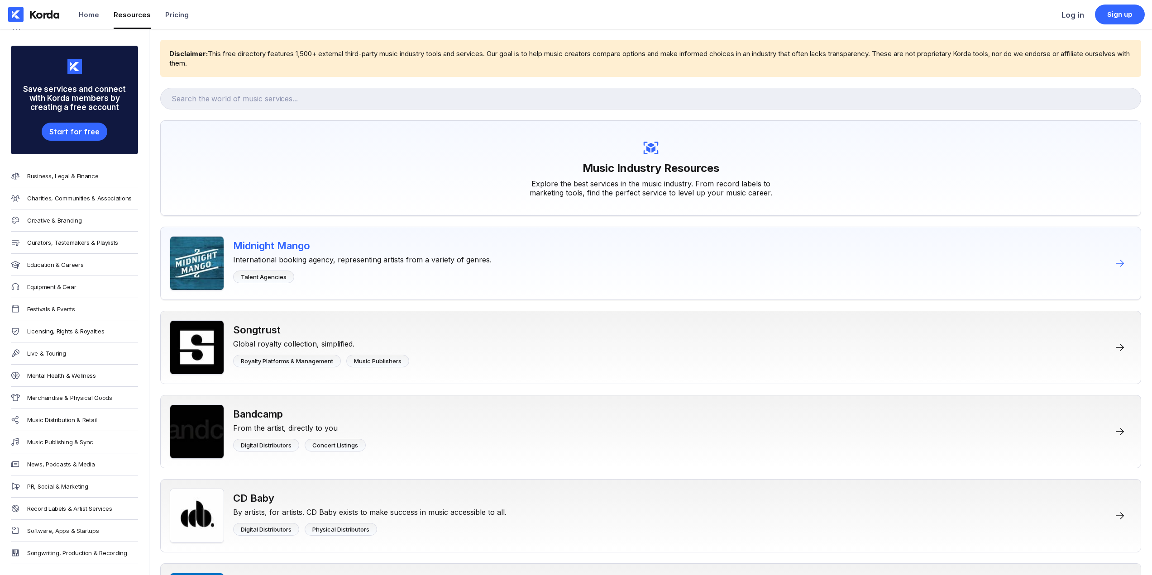  What do you see at coordinates (1072, 15) in the screenshot?
I see `div: Log in` at bounding box center [1072, 15].